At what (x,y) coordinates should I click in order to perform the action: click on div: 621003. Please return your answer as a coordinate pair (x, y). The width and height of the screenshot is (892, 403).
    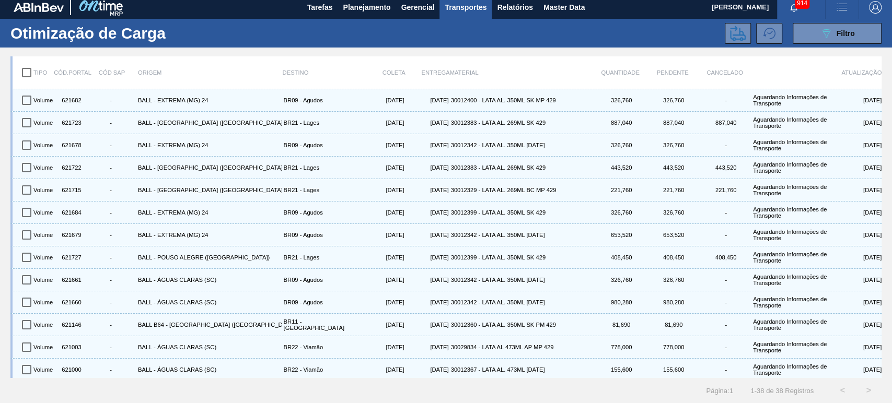
    Looking at the image, I should click on (71, 347).